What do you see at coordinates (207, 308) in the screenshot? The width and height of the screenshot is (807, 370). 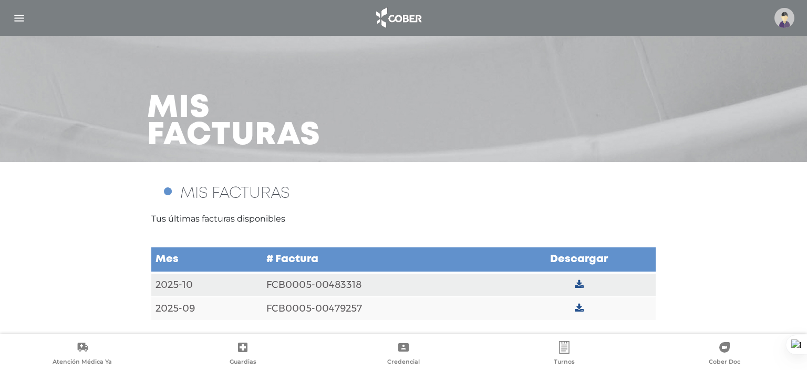 I see `td: 2025-09` at bounding box center [207, 308].